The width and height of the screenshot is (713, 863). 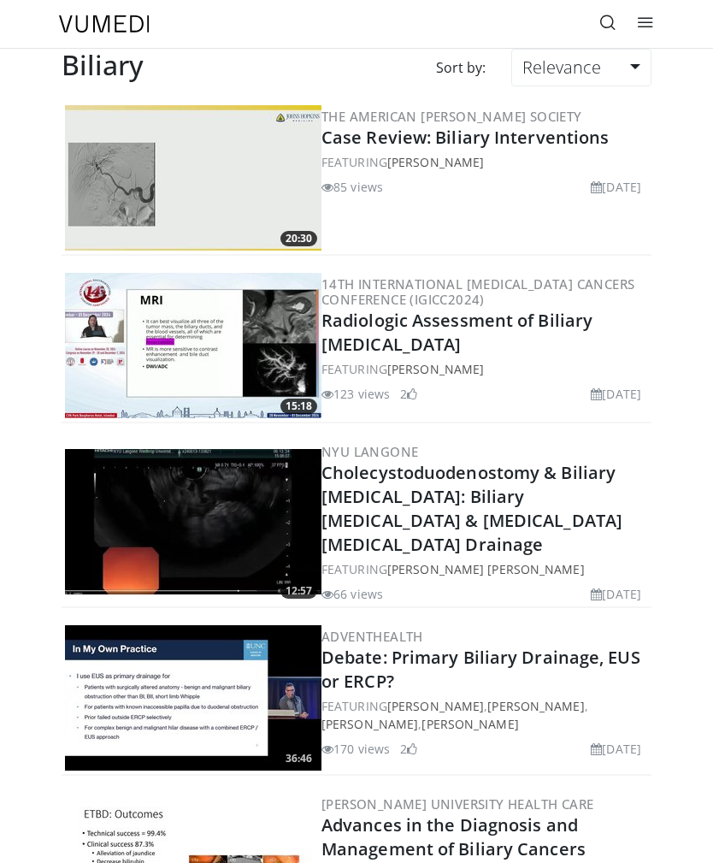 What do you see at coordinates (453, 836) in the screenshot?
I see `a: Advances in the Diagnosis and Management of Biliary Cancers` at bounding box center [453, 836].